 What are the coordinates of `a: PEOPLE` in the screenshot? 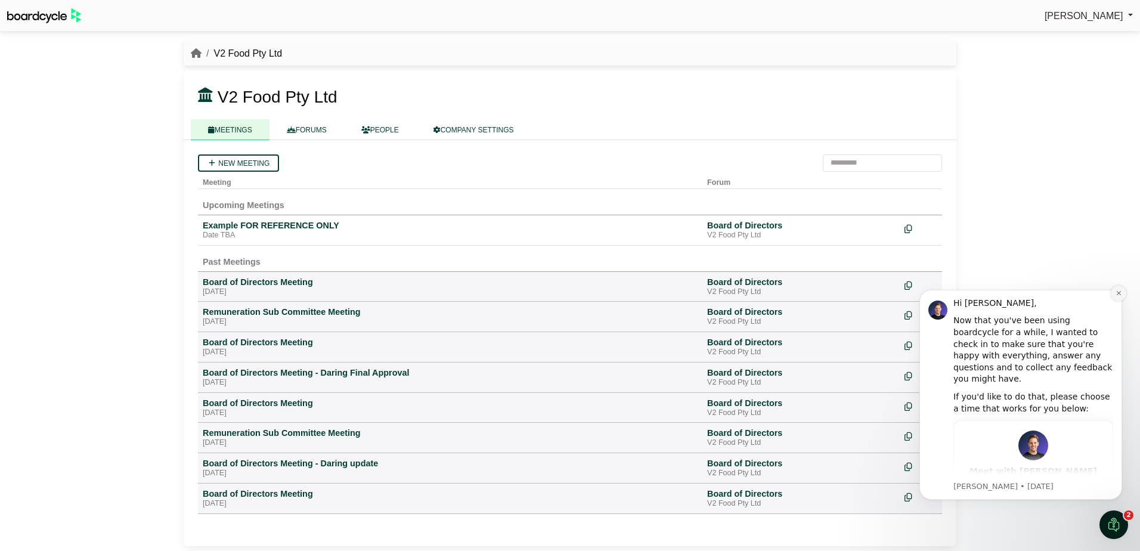 It's located at (380, 129).